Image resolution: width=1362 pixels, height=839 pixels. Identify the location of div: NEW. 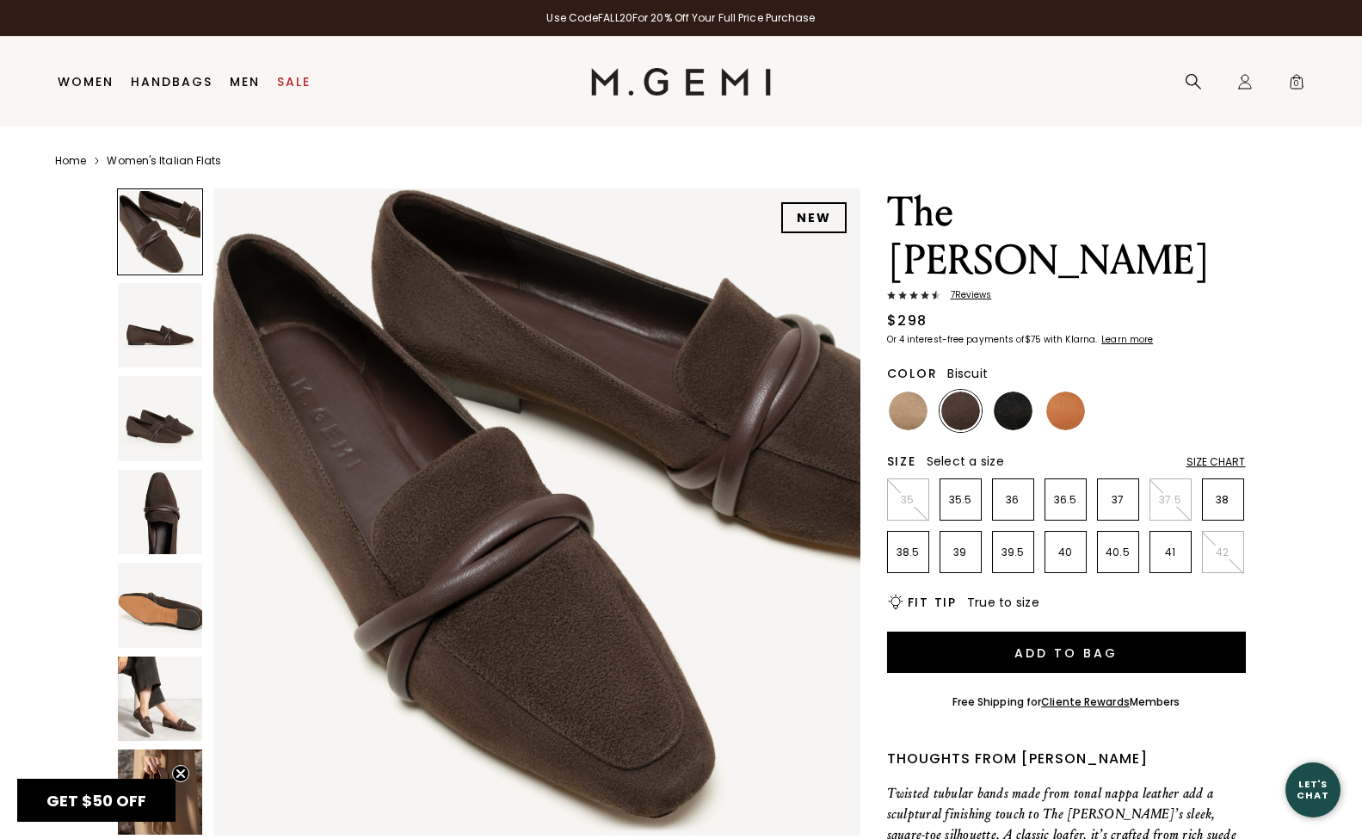
(814, 218).